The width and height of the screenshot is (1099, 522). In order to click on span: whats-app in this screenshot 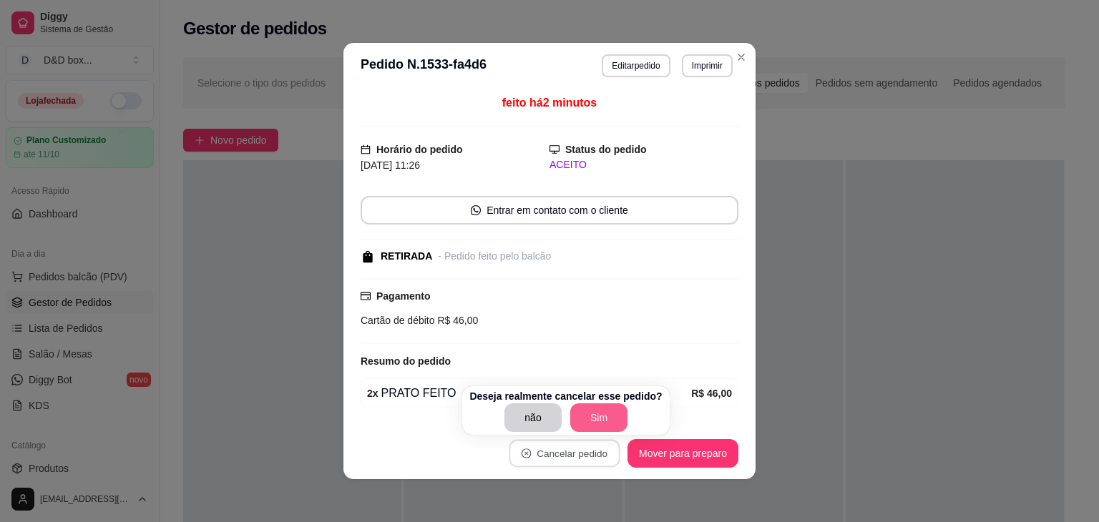, I will do `click(476, 210)`.